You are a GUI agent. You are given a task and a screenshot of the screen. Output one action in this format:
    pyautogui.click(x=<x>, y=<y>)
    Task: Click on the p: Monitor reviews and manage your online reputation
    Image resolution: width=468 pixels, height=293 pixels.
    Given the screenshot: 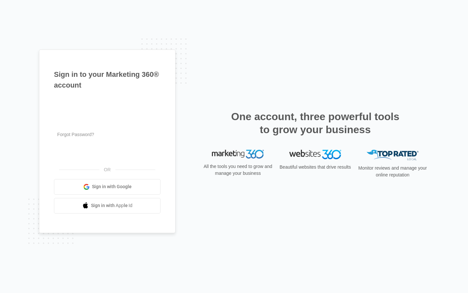 What is the action you would take?
    pyautogui.click(x=393, y=171)
    